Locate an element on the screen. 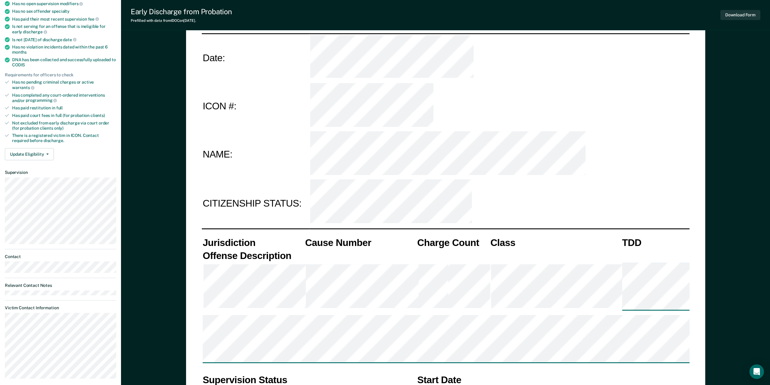 Image resolution: width=770 pixels, height=385 pixels. span: clients) is located at coordinates (98, 115).